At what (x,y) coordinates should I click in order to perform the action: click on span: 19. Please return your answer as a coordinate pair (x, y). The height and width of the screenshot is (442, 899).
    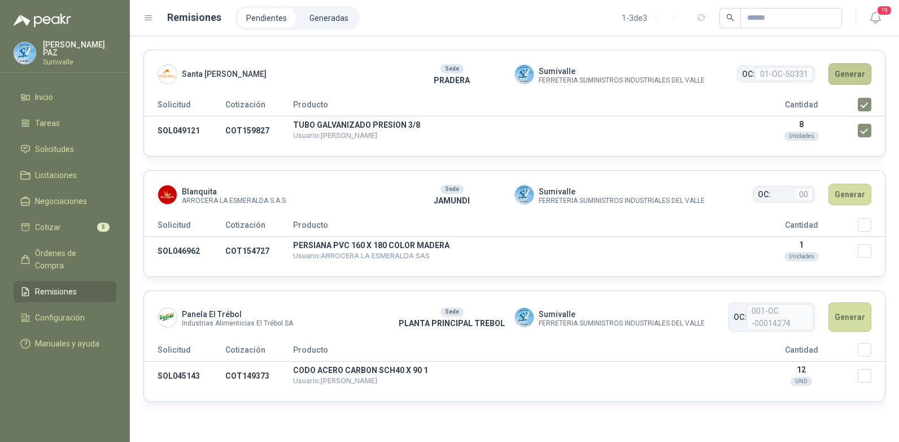
    Looking at the image, I should click on (884, 10).